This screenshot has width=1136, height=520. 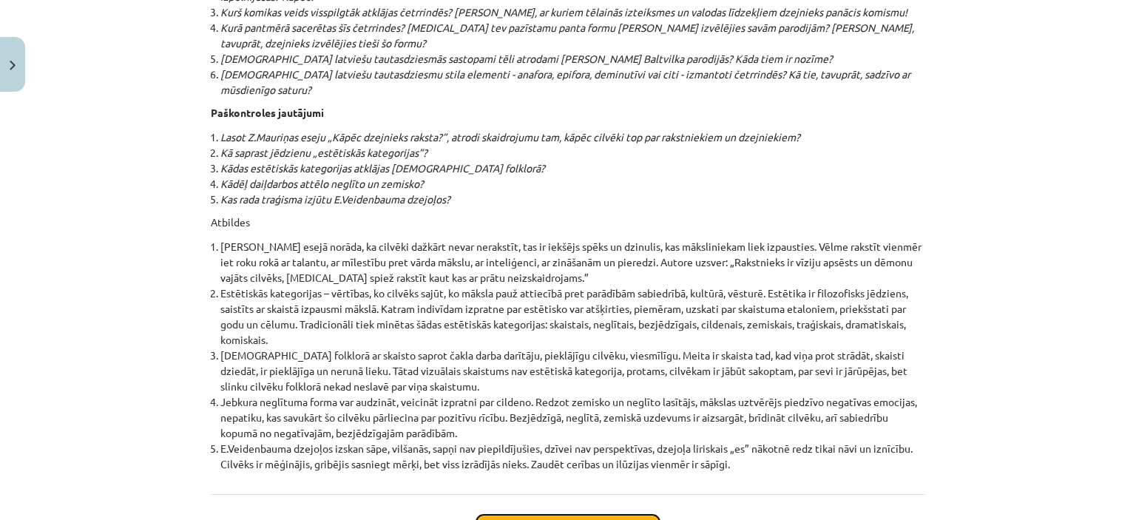 I want to click on em: Kādēļ daiļdarbos attēlo neglīto un zemisko?, so click(x=322, y=183).